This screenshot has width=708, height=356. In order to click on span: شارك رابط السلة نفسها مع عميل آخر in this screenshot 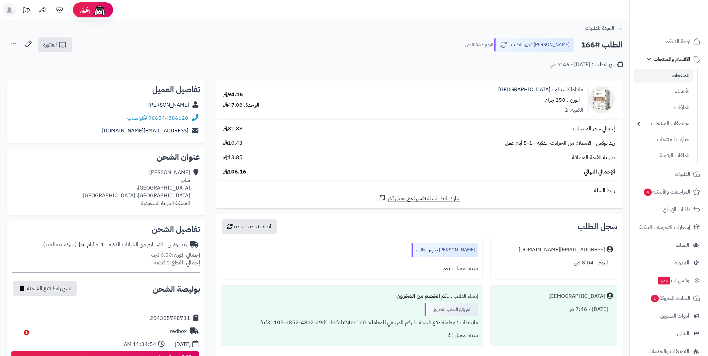, I will do `click(424, 199)`.